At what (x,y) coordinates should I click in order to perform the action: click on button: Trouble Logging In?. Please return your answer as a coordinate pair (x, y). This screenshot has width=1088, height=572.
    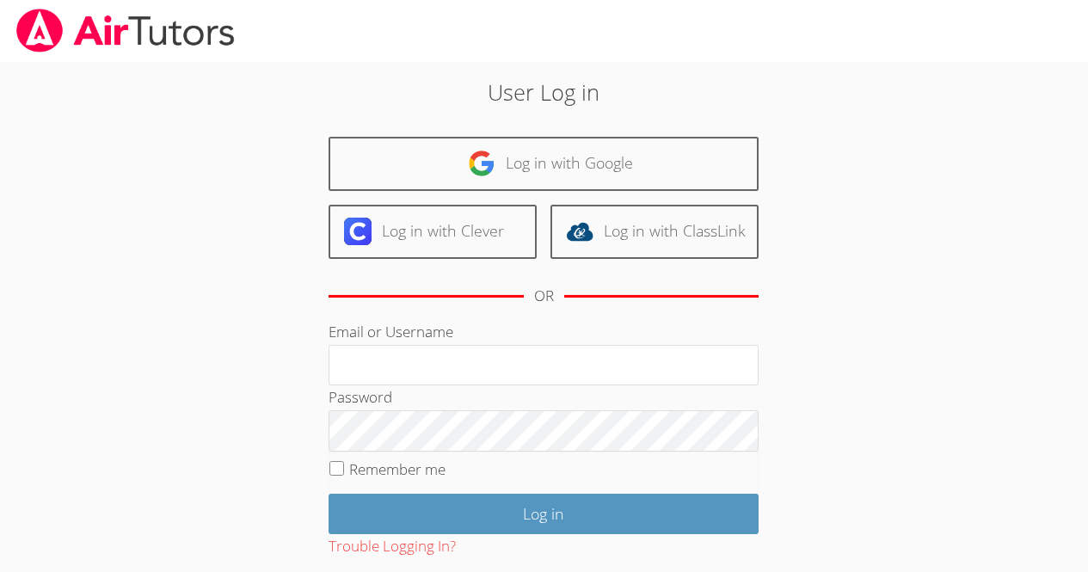
    Looking at the image, I should click on (392, 546).